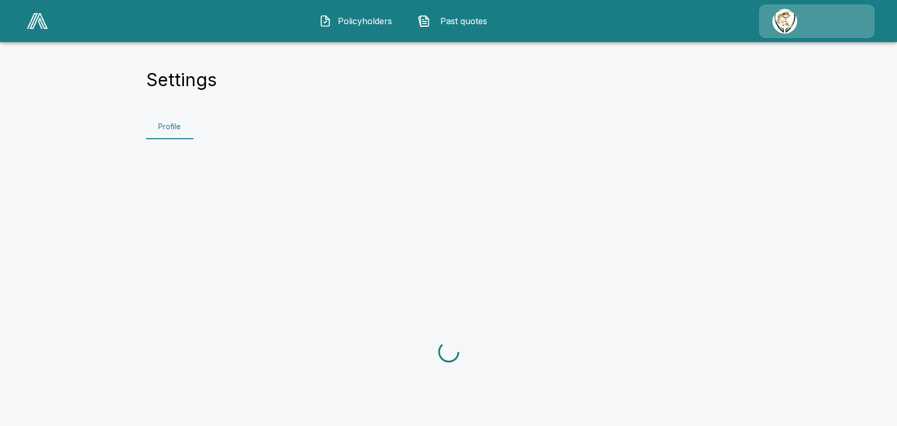 The image size is (897, 426). What do you see at coordinates (424, 21) in the screenshot?
I see `img: Past quotes Icon` at bounding box center [424, 21].